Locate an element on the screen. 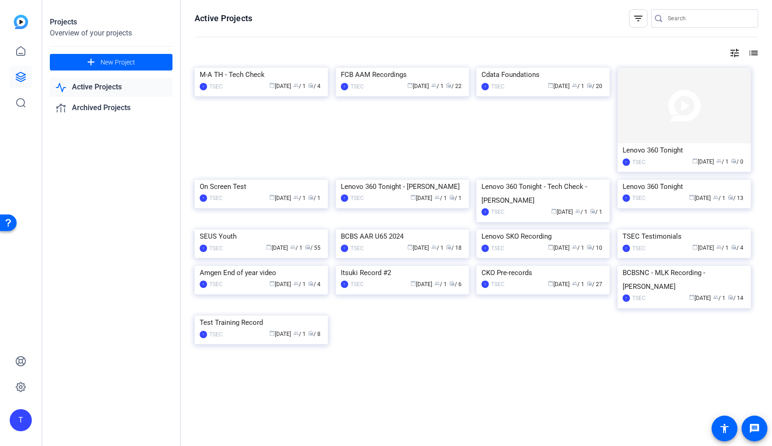 Image resolution: width=772 pixels, height=446 pixels. mat-icon: accessibility is located at coordinates (724, 429).